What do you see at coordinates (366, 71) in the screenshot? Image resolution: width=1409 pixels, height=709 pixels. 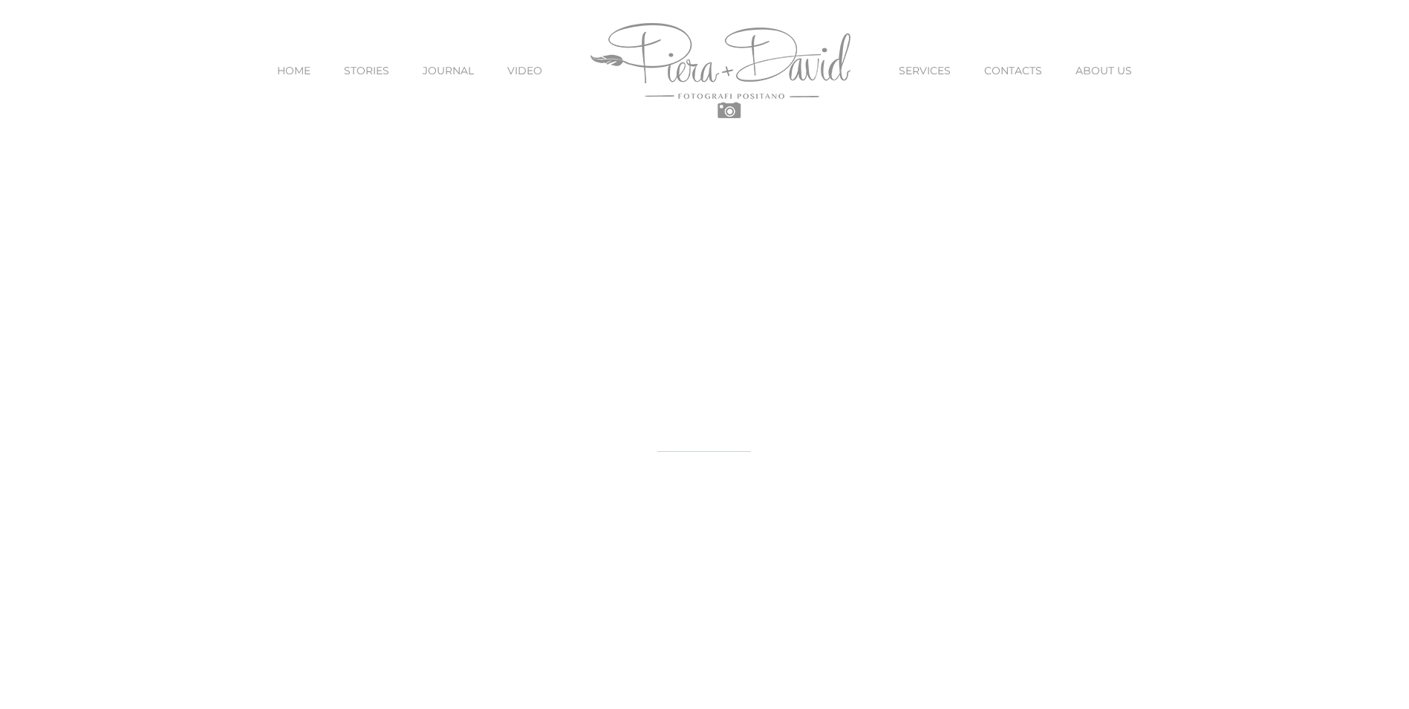 I see `span: STORIES` at bounding box center [366, 71].